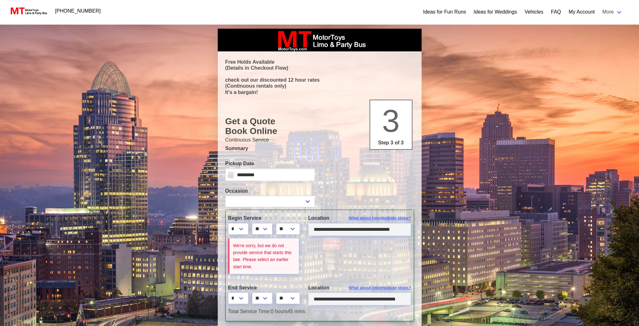 The image size is (639, 326). Describe the element at coordinates (296, 311) in the screenshot. I see `span: 45 mins` at that location.